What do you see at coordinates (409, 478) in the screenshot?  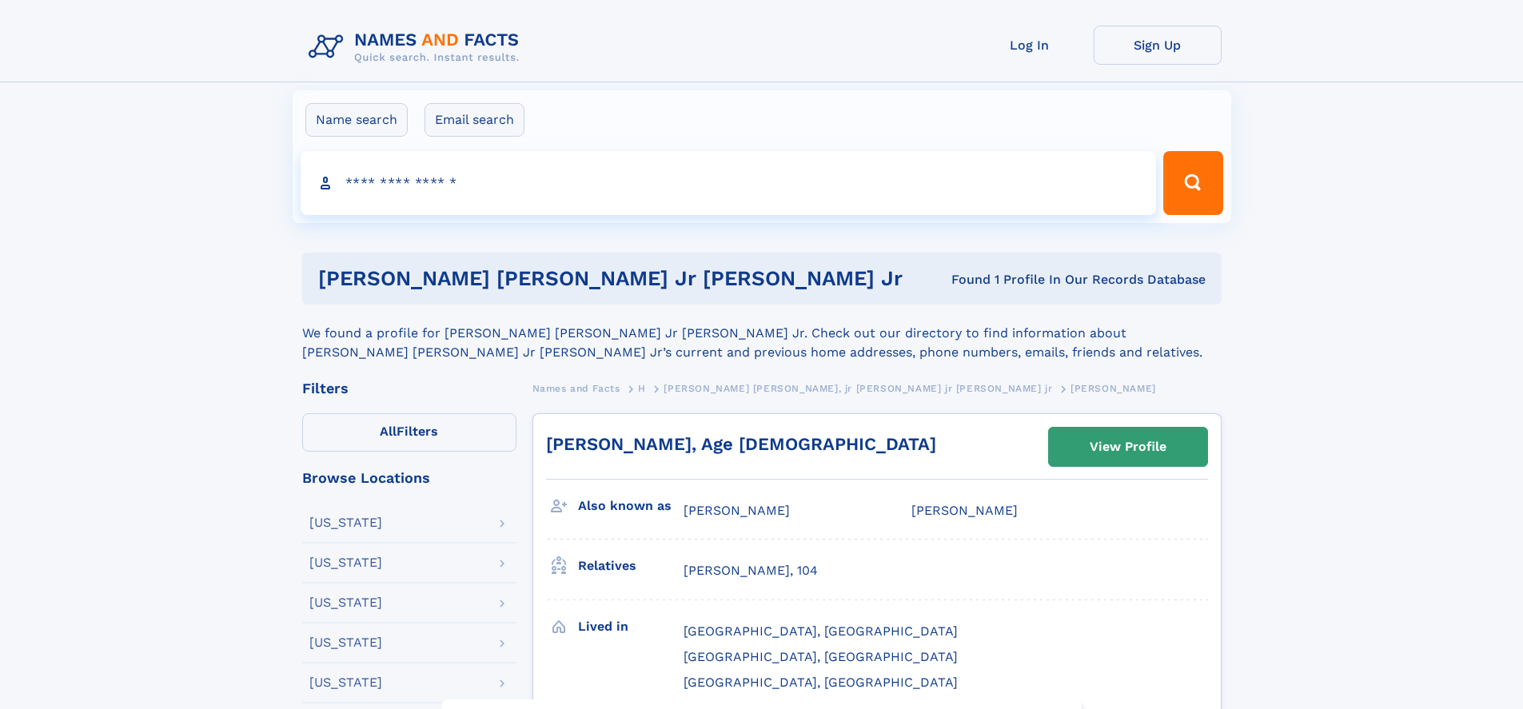 I see `div: Browse Locations` at bounding box center [409, 478].